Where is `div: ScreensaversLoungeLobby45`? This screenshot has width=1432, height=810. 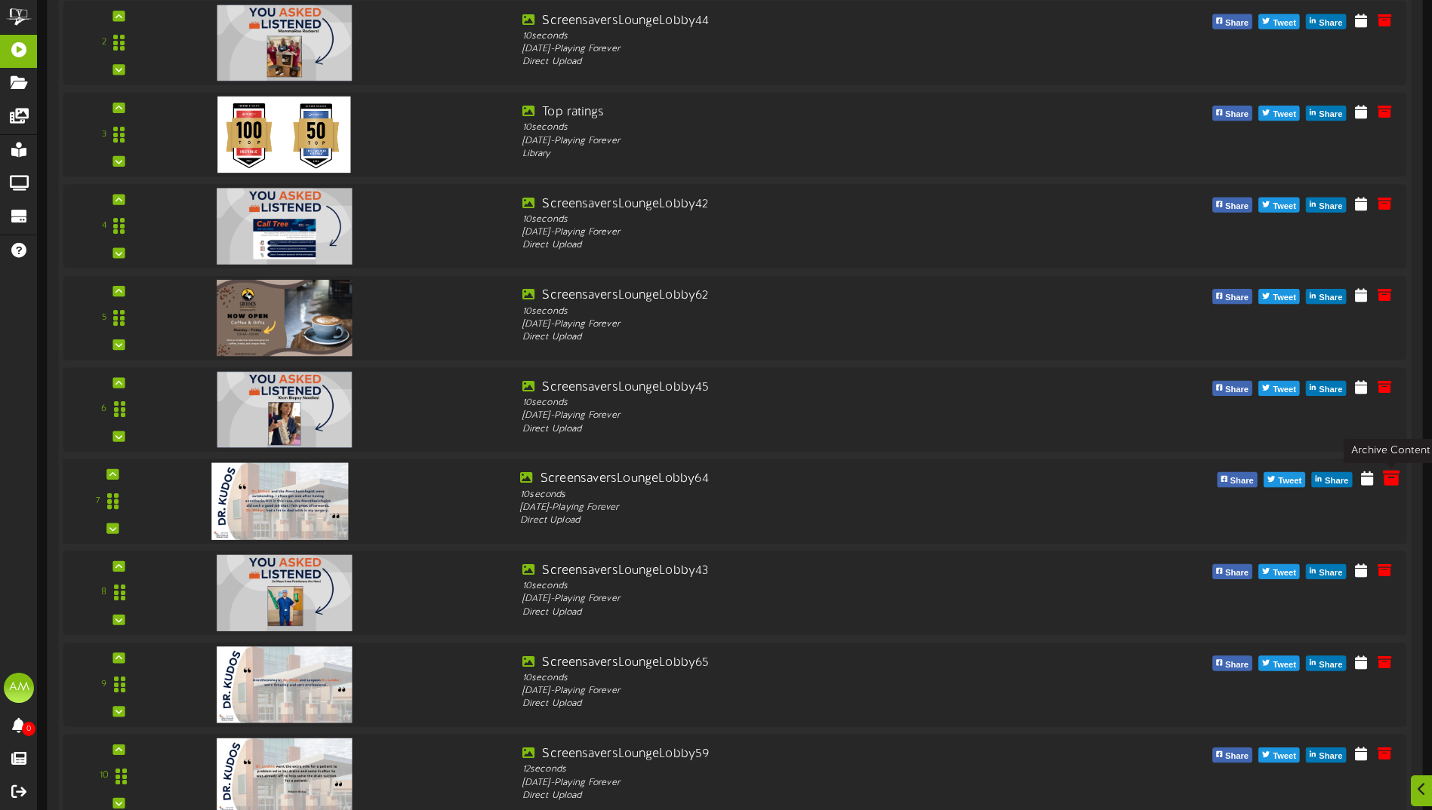 div: ScreensaversLoungeLobby45 is located at coordinates (790, 388).